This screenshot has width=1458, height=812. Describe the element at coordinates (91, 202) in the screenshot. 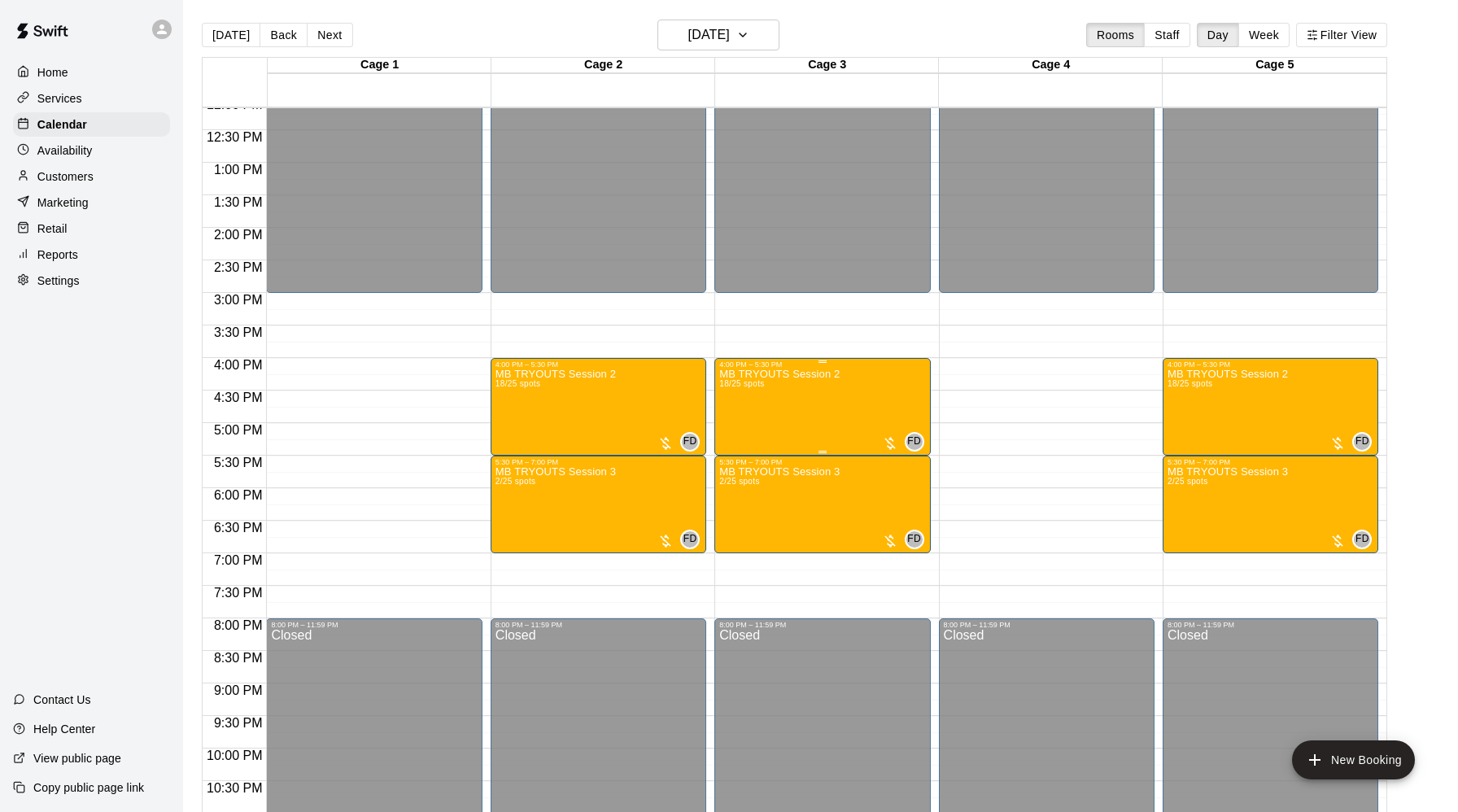

I see `a: Marketing` at that location.